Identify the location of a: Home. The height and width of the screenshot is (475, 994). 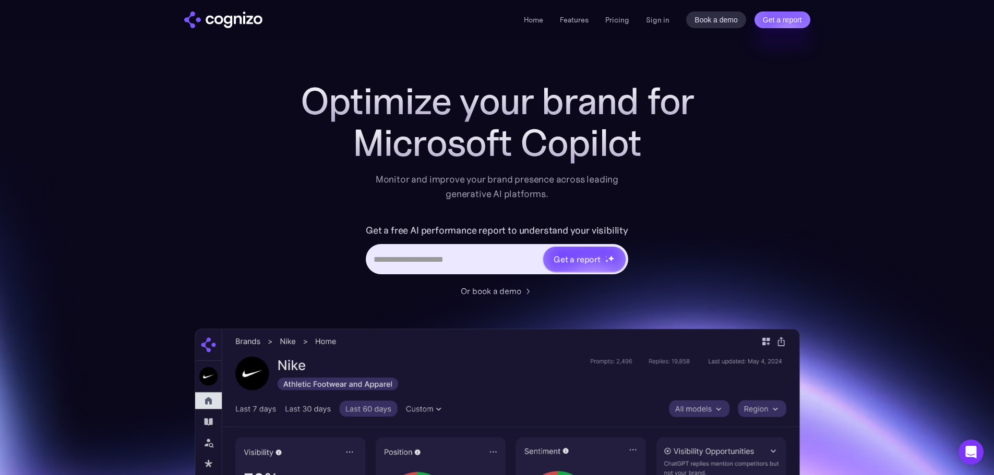
(533, 20).